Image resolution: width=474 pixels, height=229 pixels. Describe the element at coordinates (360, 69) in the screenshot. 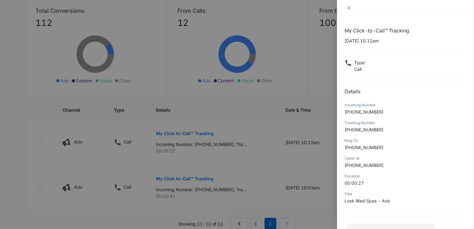

I see `p: Call` at that location.